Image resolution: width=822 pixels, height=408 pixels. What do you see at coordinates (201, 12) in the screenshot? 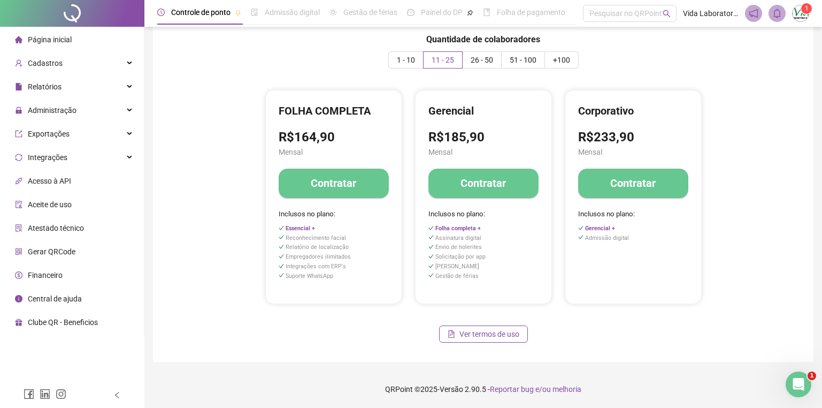
I see `span: Controle de ponto` at bounding box center [201, 12].